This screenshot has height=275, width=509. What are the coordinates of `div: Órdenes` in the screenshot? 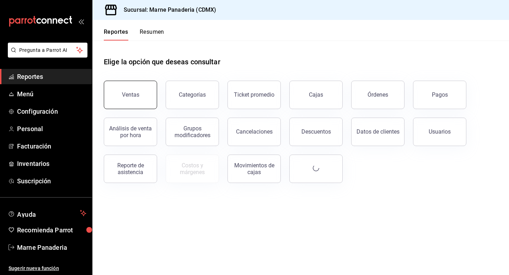 It's located at (378, 95).